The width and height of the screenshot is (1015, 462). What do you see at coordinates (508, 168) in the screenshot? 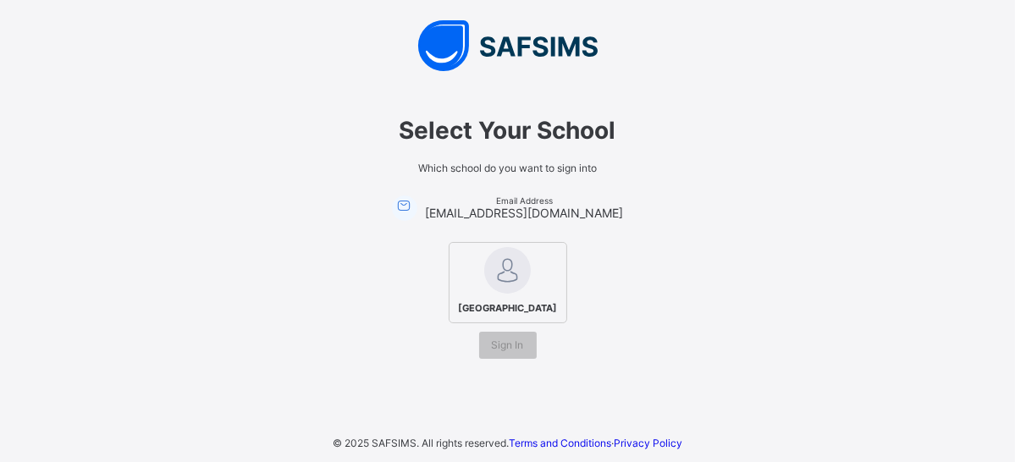
I see `span: Which school do you want to sign into` at bounding box center [508, 168].